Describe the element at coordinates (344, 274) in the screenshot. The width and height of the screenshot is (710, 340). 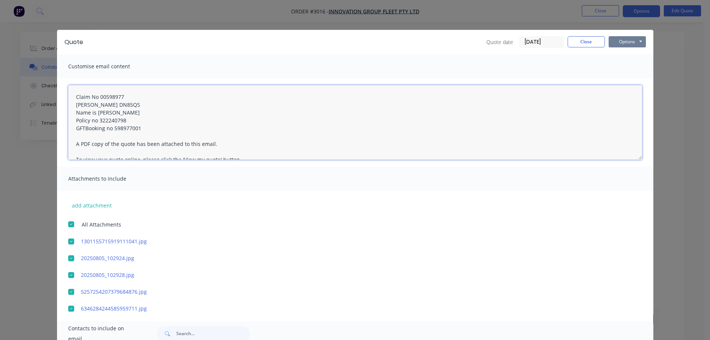
I see `a: 20250805_102928.jpg` at that location.